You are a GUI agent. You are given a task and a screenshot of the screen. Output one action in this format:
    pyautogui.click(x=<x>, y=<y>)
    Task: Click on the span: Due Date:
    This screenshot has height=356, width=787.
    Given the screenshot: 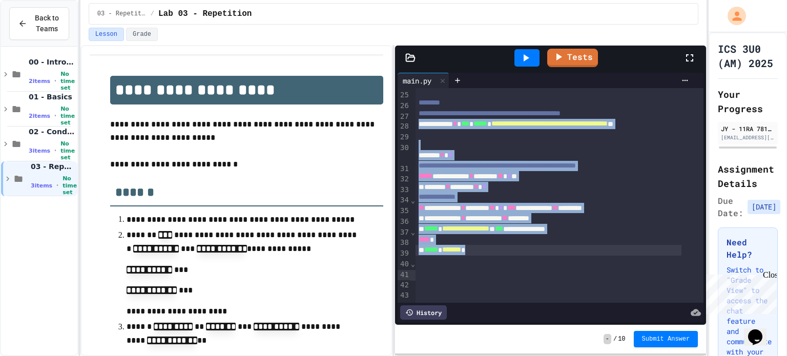 What is the action you would take?
    pyautogui.click(x=731, y=207)
    